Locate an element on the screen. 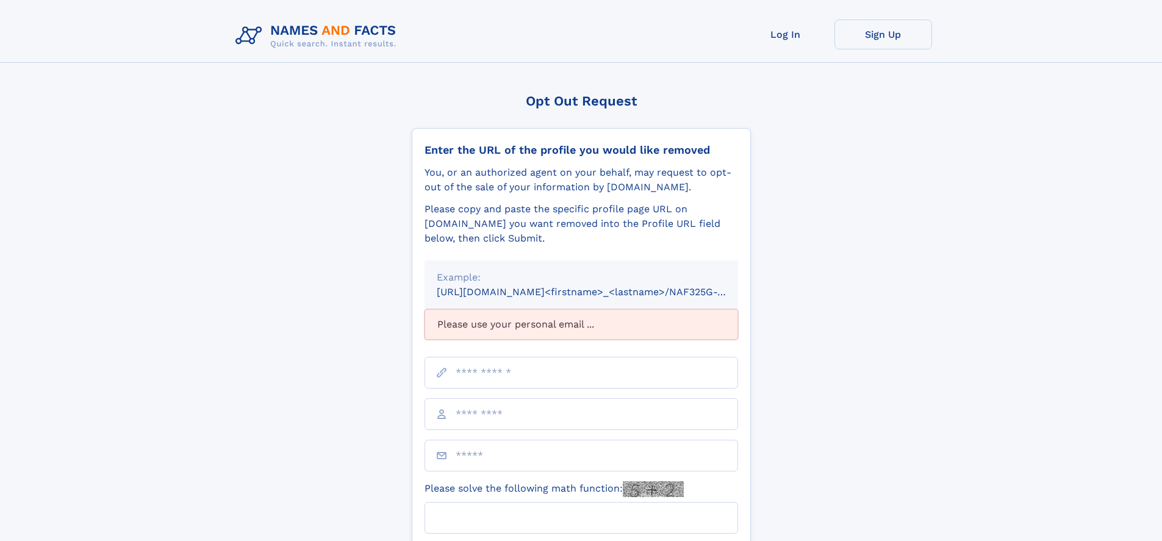 This screenshot has width=1162, height=541. a: Sign Up is located at coordinates (883, 34).